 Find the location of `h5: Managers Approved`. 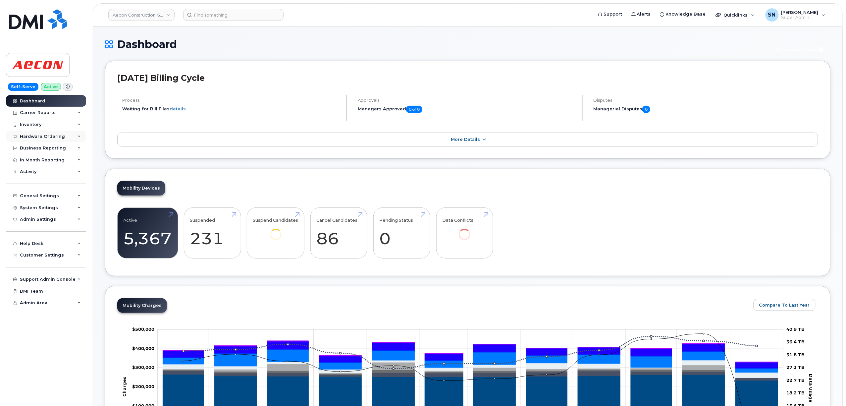

h5: Managers Approved is located at coordinates (467, 109).